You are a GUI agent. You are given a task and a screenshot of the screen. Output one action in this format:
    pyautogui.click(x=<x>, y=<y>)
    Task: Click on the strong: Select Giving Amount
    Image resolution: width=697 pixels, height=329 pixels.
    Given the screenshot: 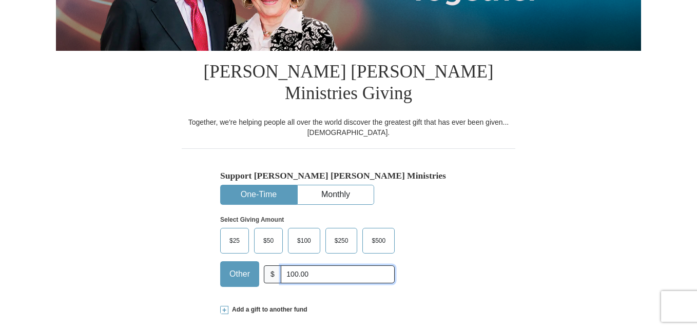 What is the action you would take?
    pyautogui.click(x=252, y=220)
    